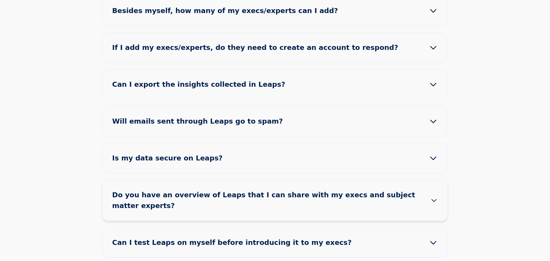 The height and width of the screenshot is (261, 550). Describe the element at coordinates (261, 48) in the screenshot. I see `span: If I add my execs/experts, do they need to create an account to respond?` at that location.